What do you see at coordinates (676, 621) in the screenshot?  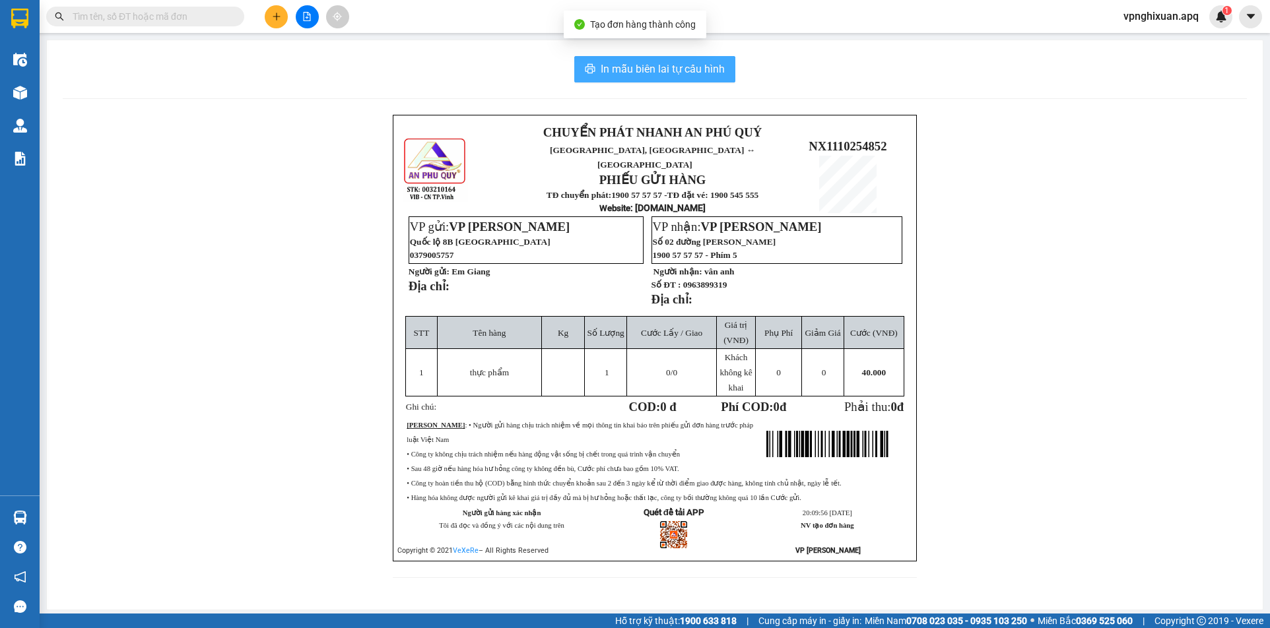 I see `span: Hỗ trợ kỹ thuật:` at bounding box center [676, 621].